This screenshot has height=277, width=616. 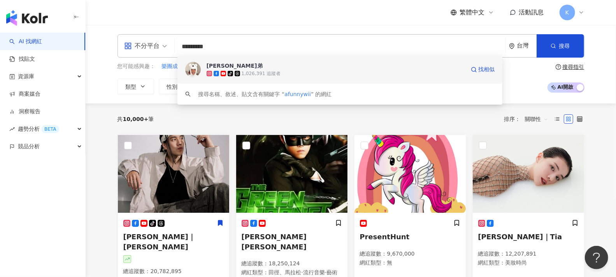 I want to click on a: 商案媒合, so click(x=25, y=94).